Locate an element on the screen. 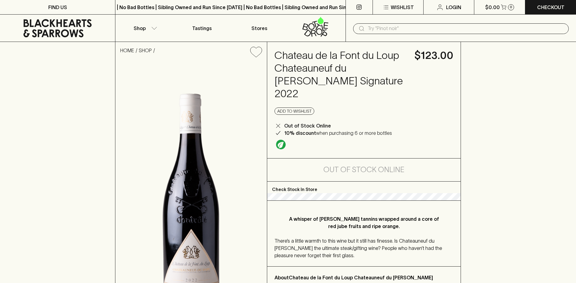 The height and width of the screenshot is (283, 576). b: 10% discount is located at coordinates (300, 133).